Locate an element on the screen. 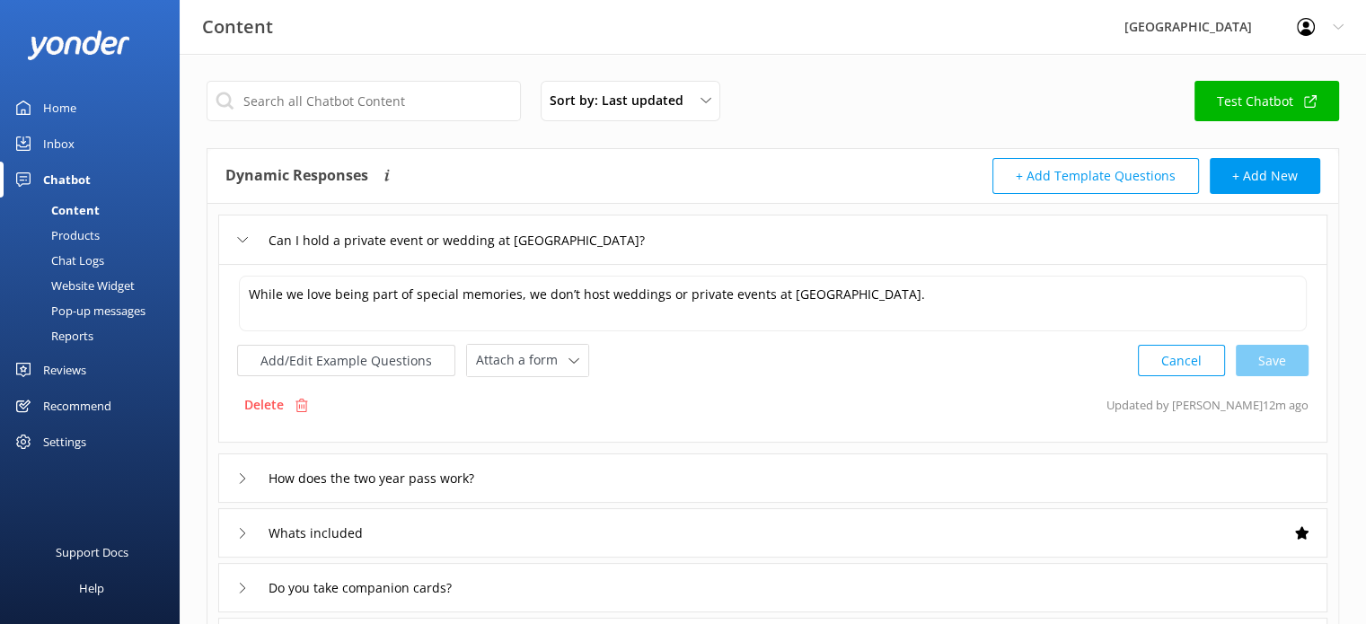 This screenshot has width=1366, height=624. textarea: While we love being part of special memories, we don’t host weddings or private events at [GEOGRA... is located at coordinates (772, 304).